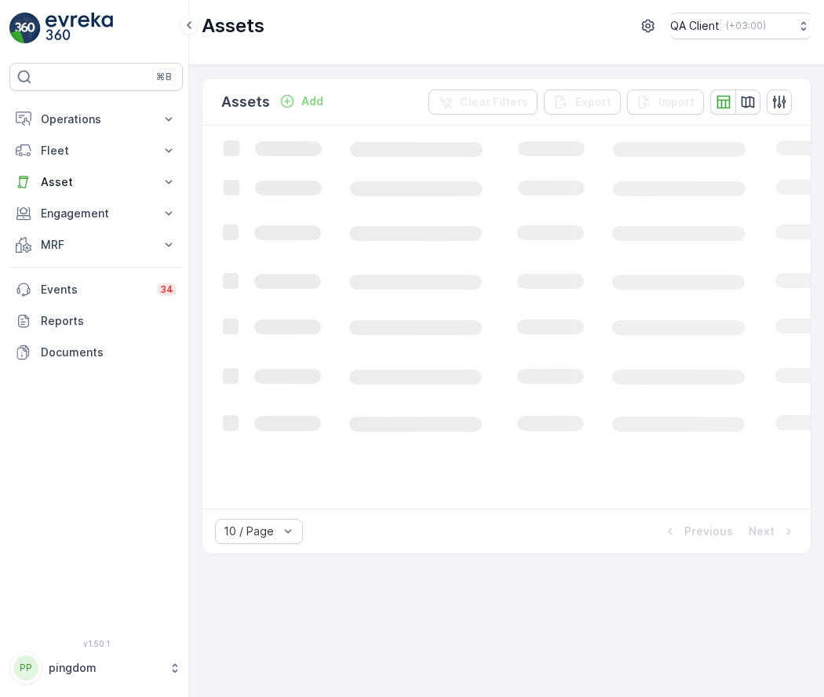  What do you see at coordinates (108, 353) in the screenshot?
I see `p: Documents` at bounding box center [108, 353].